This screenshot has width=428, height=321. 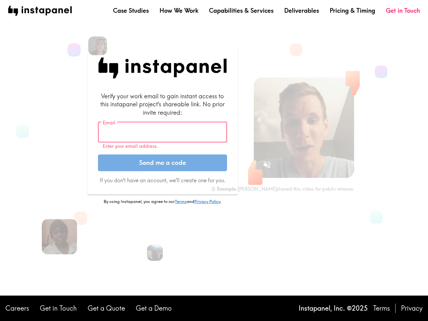 What do you see at coordinates (207, 201) in the screenshot?
I see `a: Privacy Policy` at bounding box center [207, 201].